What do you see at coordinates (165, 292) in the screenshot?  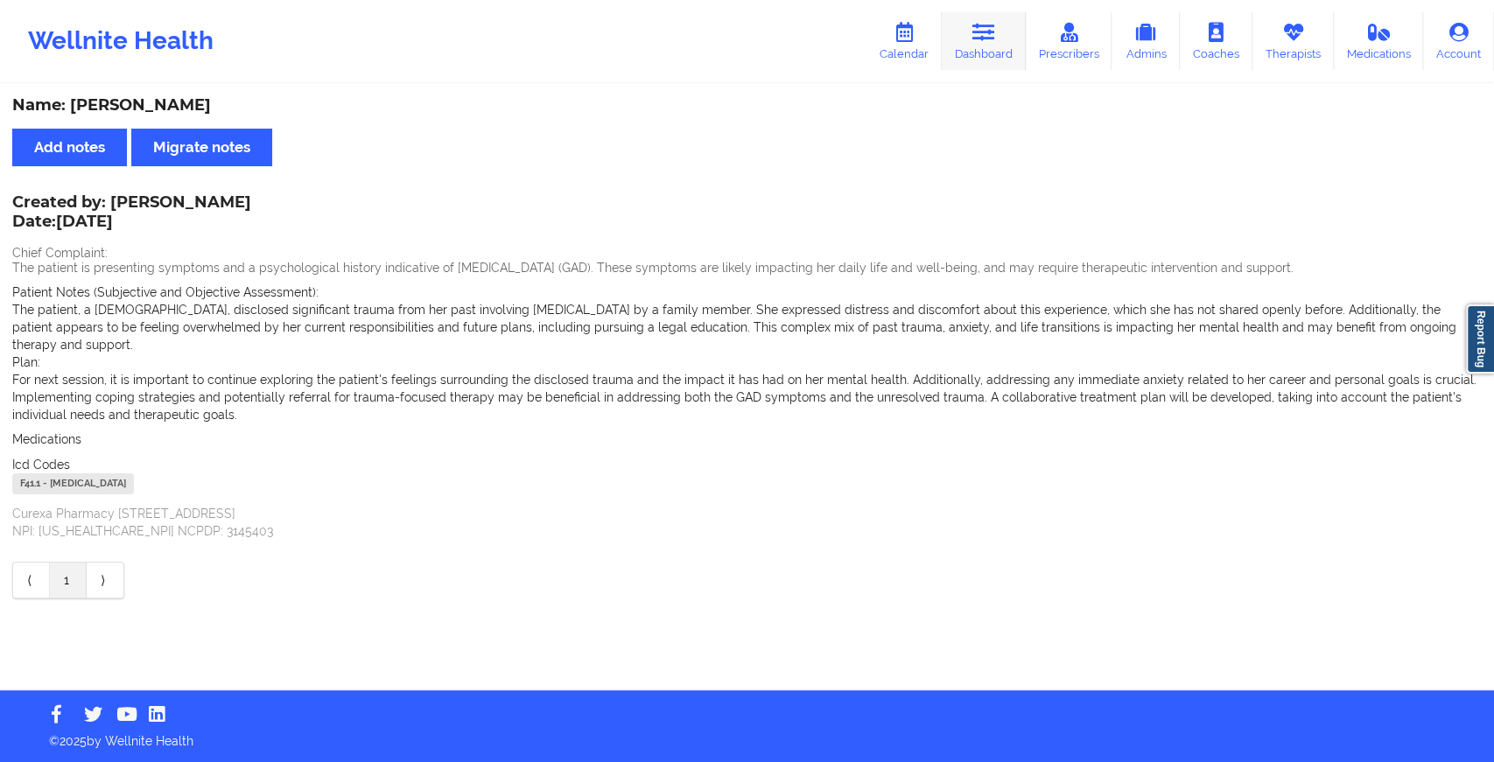 I see `span: Patient Notes (Subjective and Objective Assessment):` at bounding box center [165, 292].